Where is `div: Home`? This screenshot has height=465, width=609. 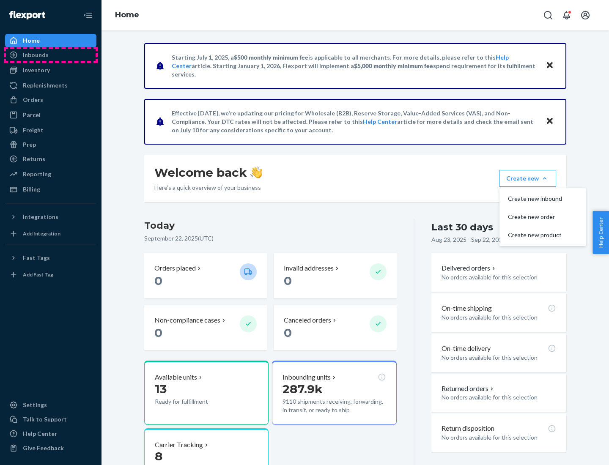 div: Home is located at coordinates (31, 41).